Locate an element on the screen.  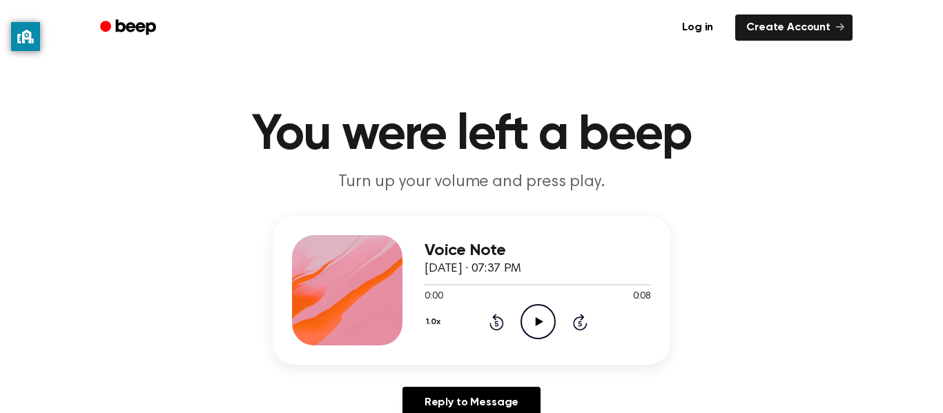
button: privacy banner is located at coordinates (26, 37).